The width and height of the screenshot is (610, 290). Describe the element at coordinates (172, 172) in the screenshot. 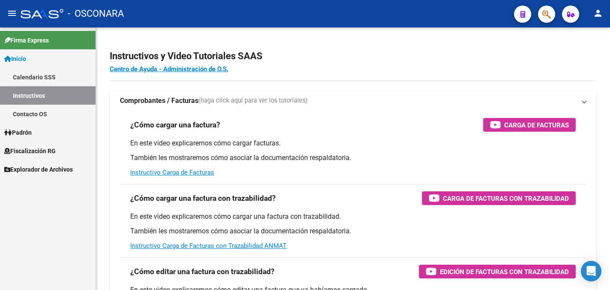

I see `a: Instructivo Carga de Facturas` at that location.